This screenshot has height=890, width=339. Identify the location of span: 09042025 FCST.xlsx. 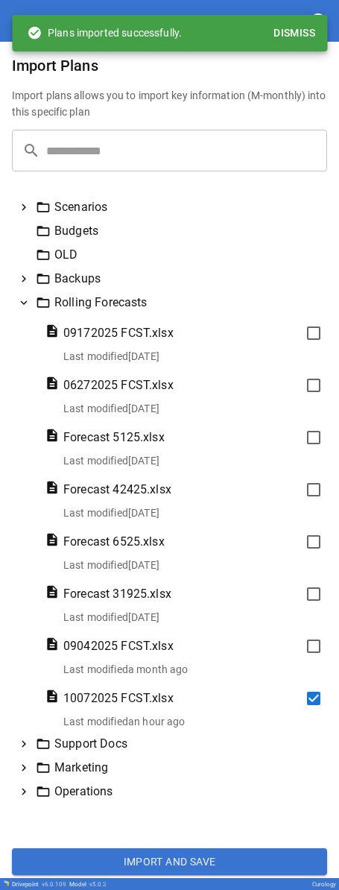
(119, 646).